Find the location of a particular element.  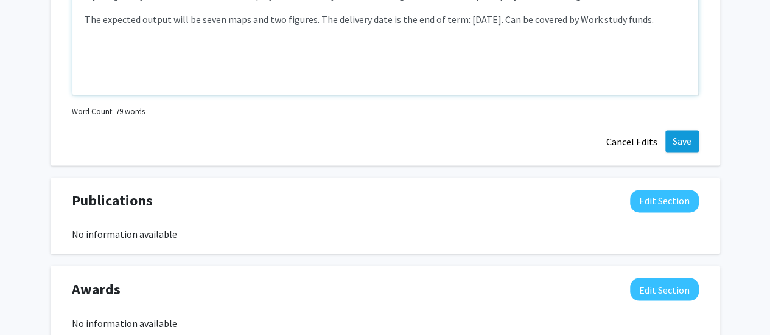

button: Edit Awards is located at coordinates (664, 289).